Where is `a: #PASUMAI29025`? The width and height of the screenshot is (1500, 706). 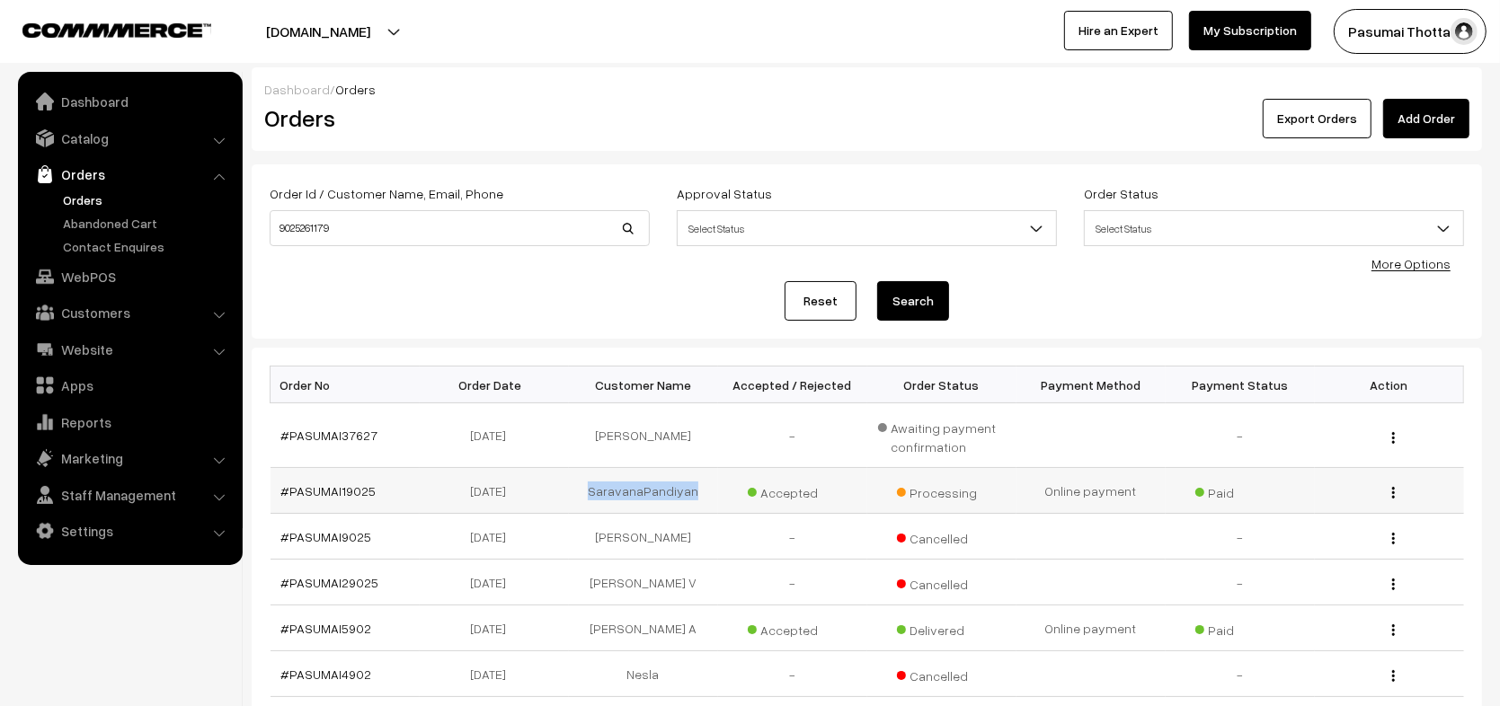 a: #PASUMAI29025 is located at coordinates (330, 582).